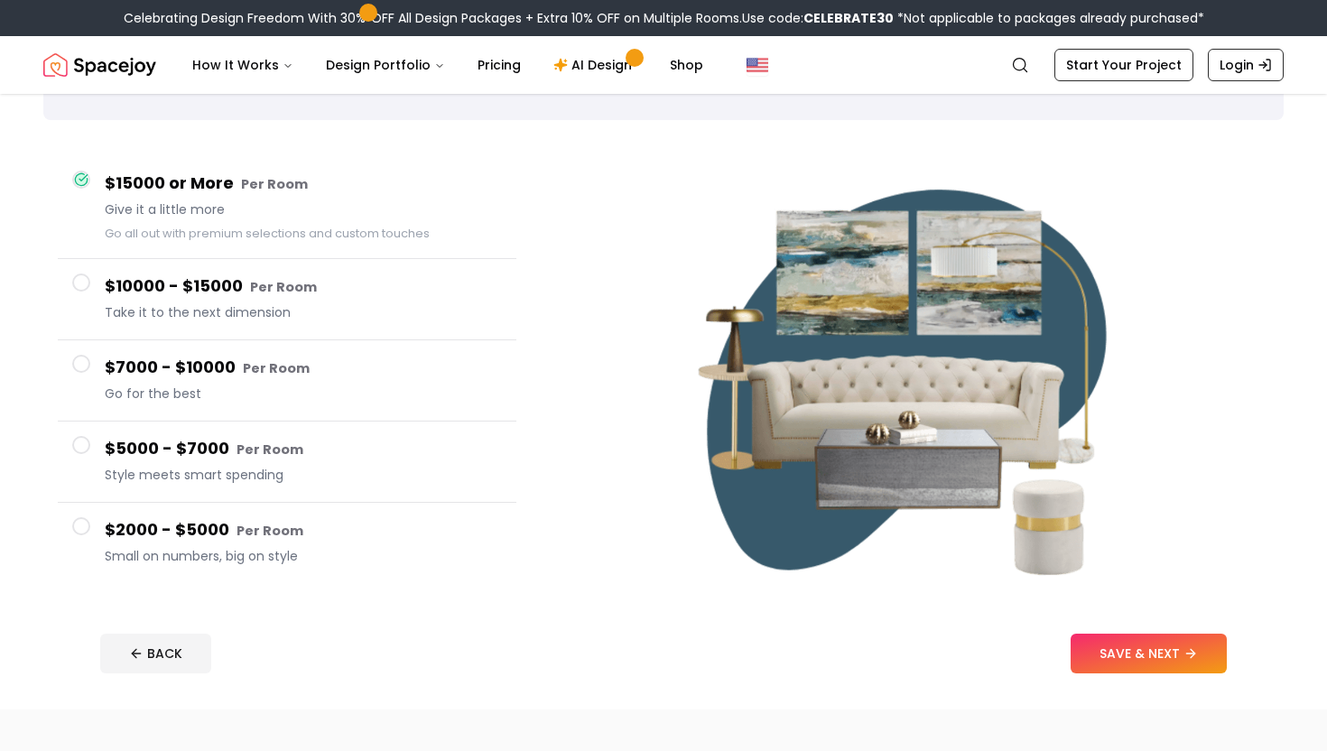 This screenshot has height=751, width=1327. Describe the element at coordinates (757, 65) in the screenshot. I see `img: United States` at that location.